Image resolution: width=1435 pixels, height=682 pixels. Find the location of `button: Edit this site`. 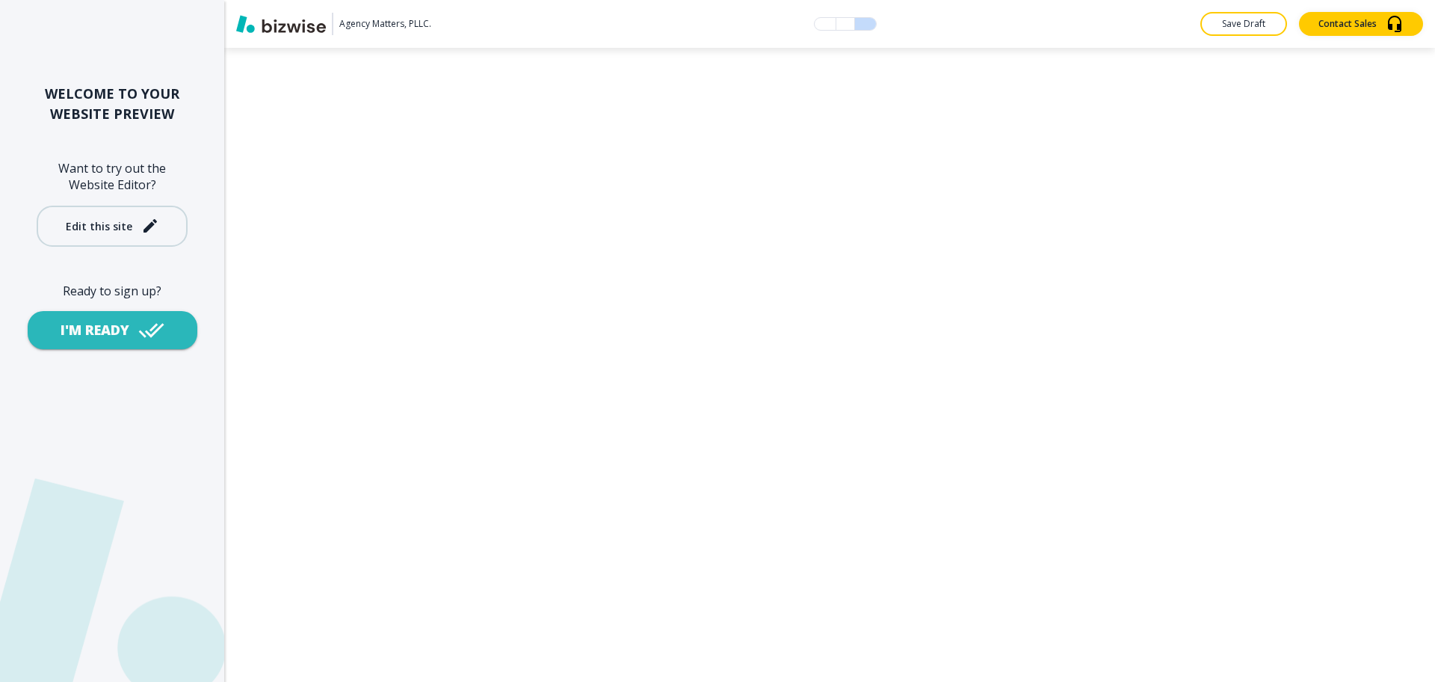

button: Edit this site is located at coordinates (112, 226).